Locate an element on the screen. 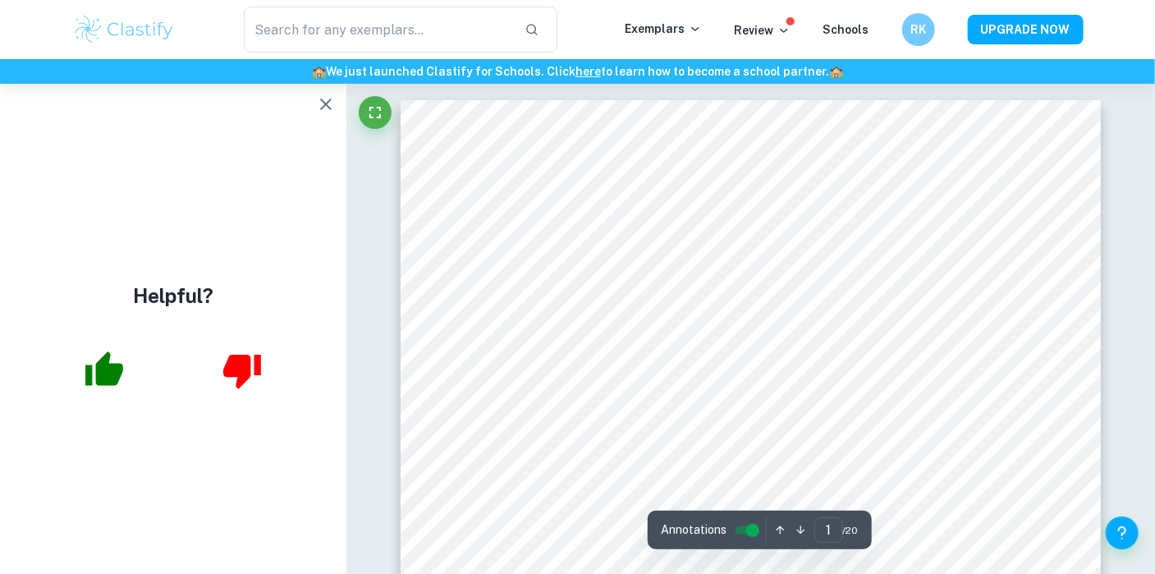  a: Schools is located at coordinates (846, 30).